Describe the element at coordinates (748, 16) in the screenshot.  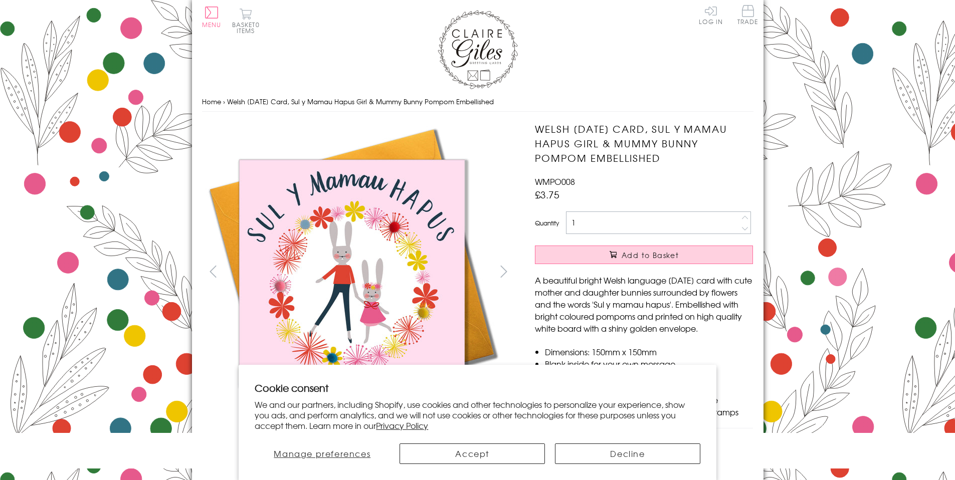
I see `a: Trade` at that location.